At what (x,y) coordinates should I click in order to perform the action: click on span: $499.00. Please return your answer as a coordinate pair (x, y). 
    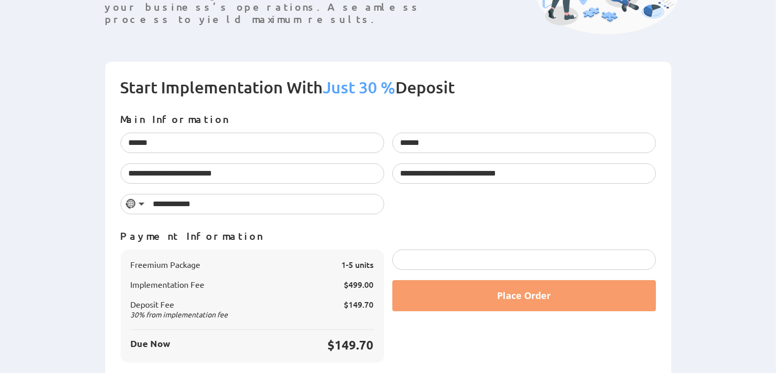
    Looking at the image, I should click on (359, 284).